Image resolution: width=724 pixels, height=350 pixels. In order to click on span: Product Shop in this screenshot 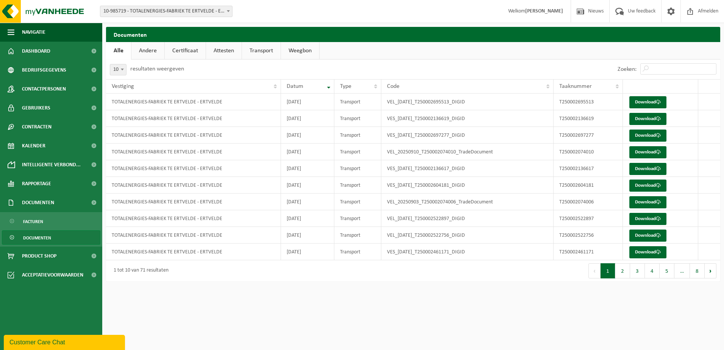, I will do `click(39, 256)`.